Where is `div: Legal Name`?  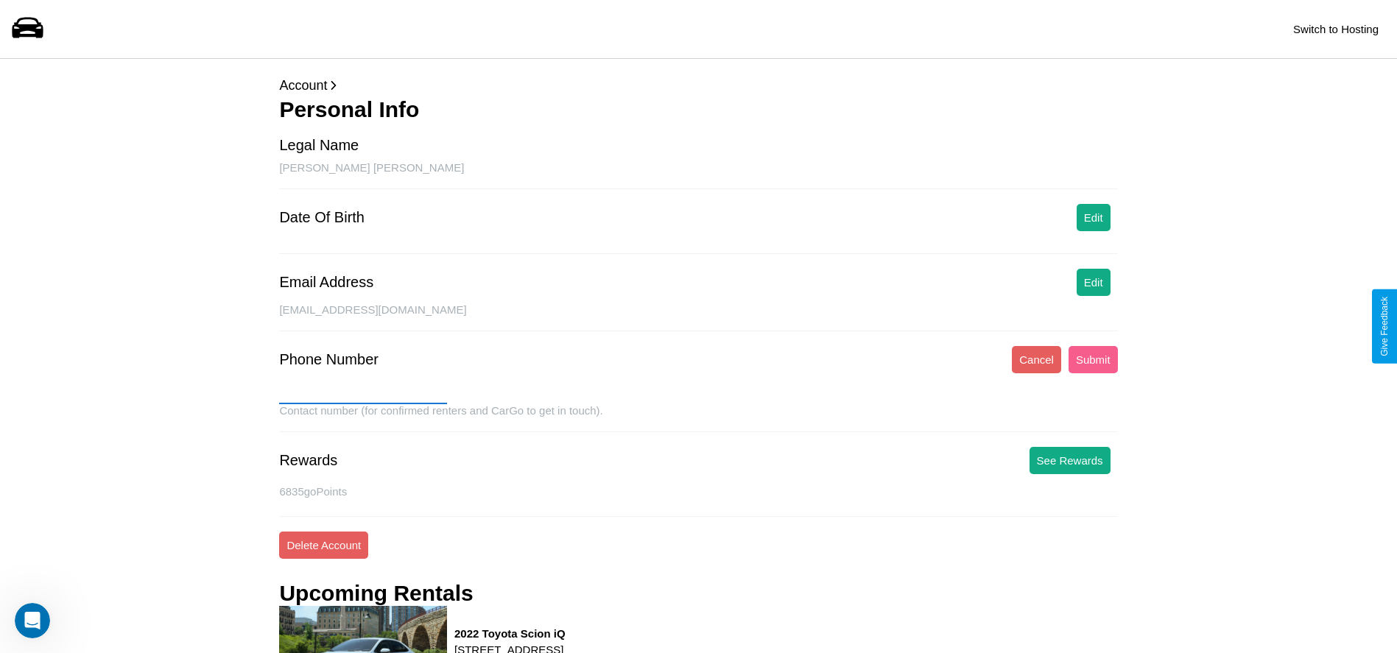 div: Legal Name is located at coordinates (319, 145).